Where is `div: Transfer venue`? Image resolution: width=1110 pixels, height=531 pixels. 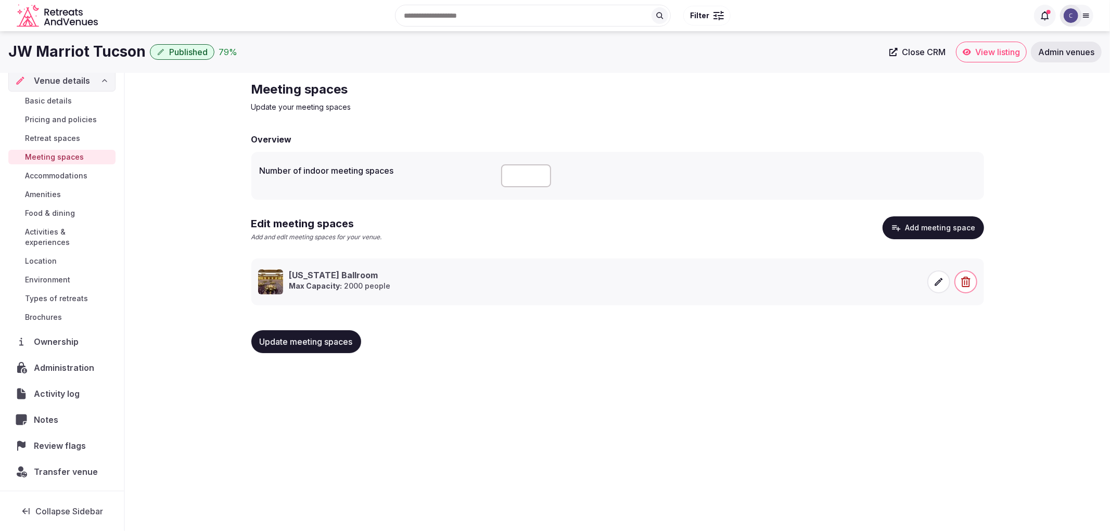 div: Transfer venue is located at coordinates (62, 472).